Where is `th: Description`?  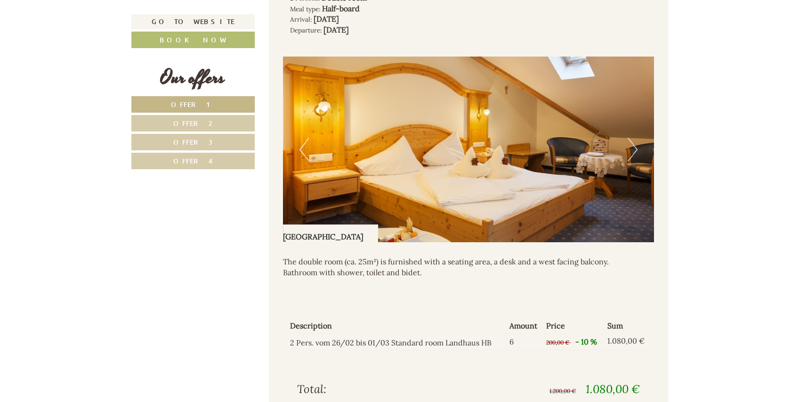 th: Description is located at coordinates (397, 325).